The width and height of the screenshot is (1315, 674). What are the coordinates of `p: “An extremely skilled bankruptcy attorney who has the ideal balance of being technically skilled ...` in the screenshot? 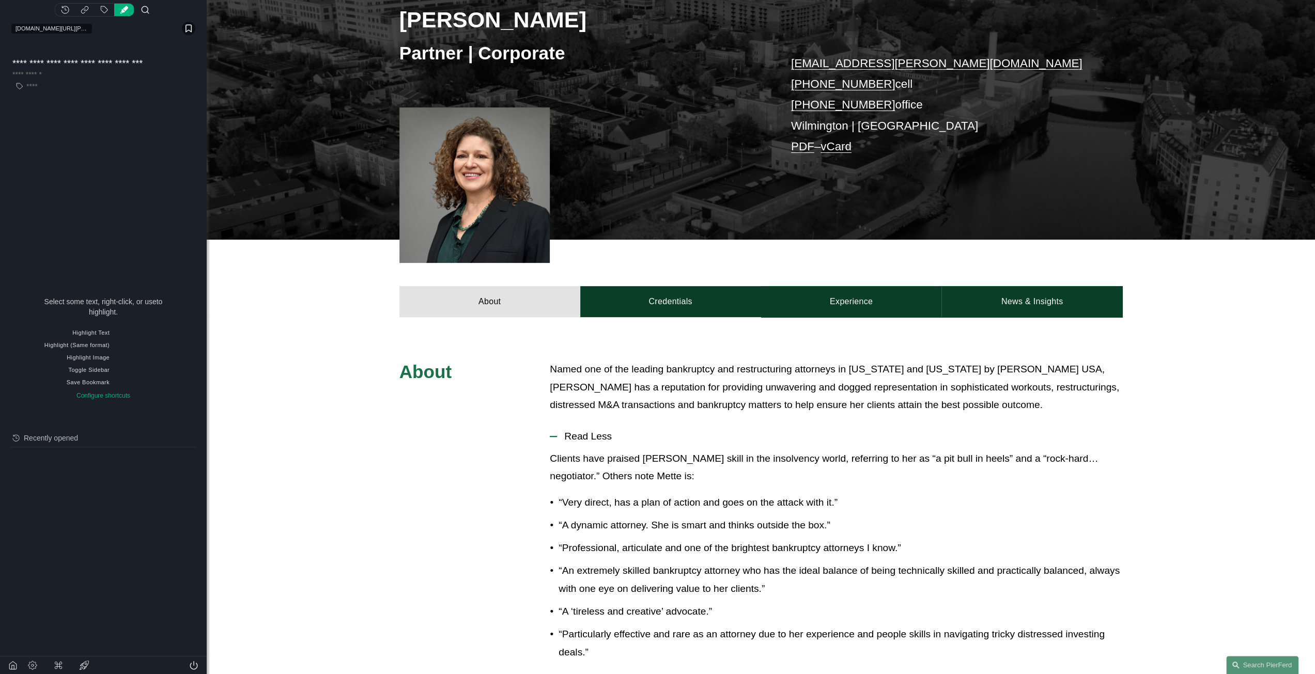 It's located at (840, 580).